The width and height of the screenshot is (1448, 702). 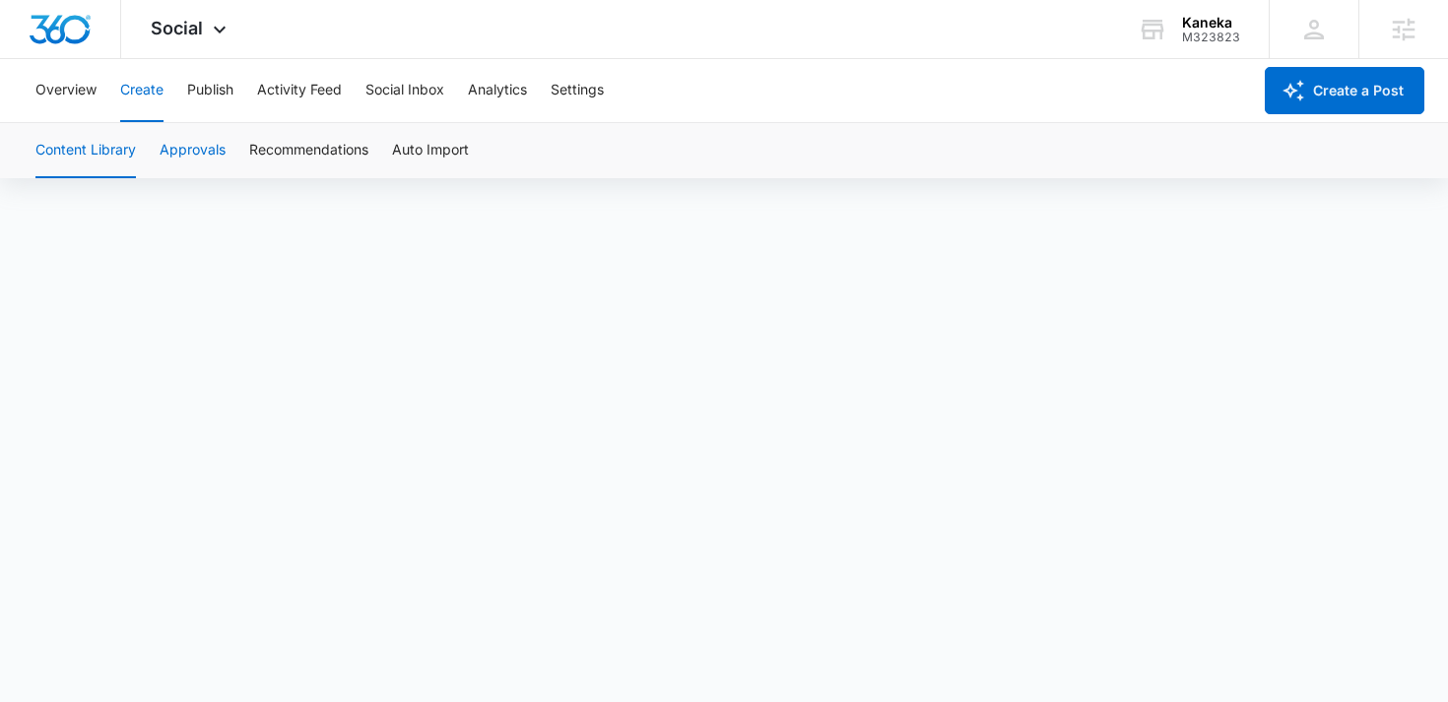 I want to click on img: tab_keywords_by_traffic_grey.svg, so click(x=204, y=122).